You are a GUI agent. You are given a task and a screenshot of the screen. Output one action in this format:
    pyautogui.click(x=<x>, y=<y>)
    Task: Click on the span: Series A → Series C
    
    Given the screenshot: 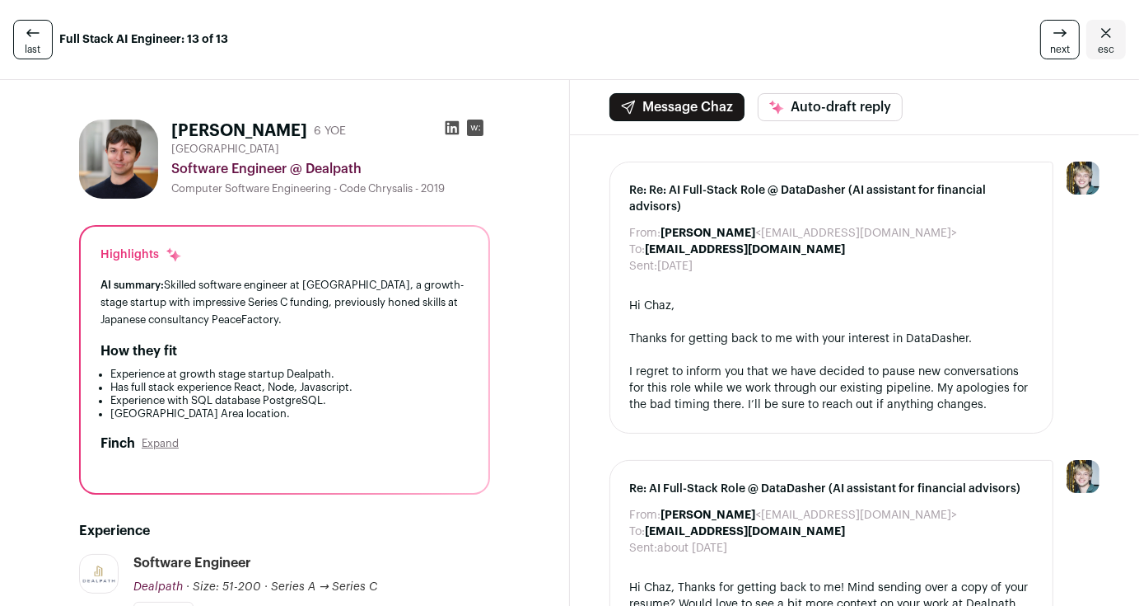 What is the action you would take?
    pyautogui.click(x=324, y=587)
    